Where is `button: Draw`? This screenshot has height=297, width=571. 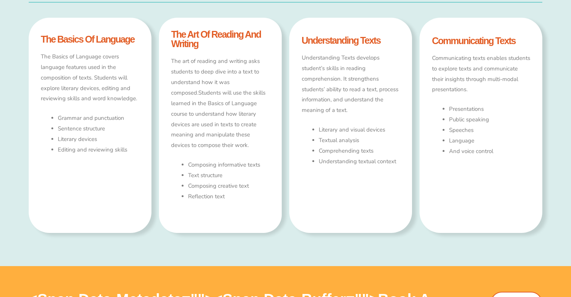 button: Draw is located at coordinates (227, 6).